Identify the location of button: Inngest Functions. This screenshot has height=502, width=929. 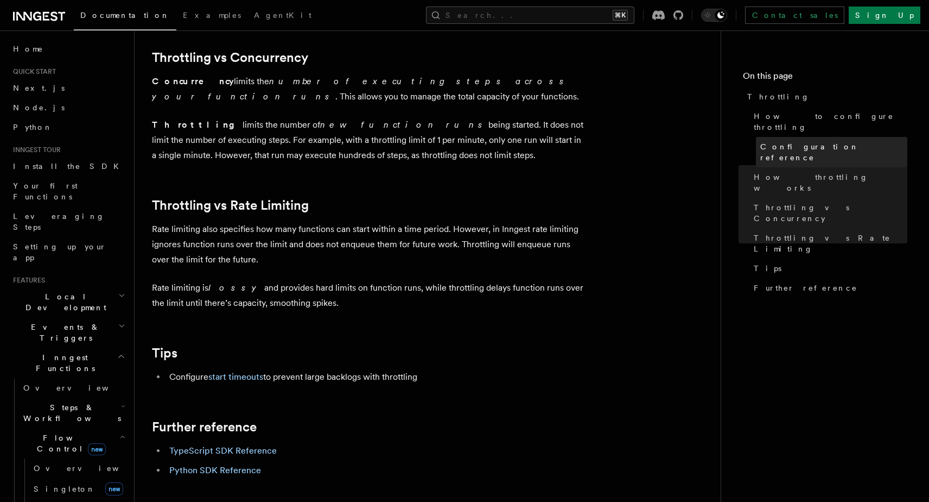
(68, 363).